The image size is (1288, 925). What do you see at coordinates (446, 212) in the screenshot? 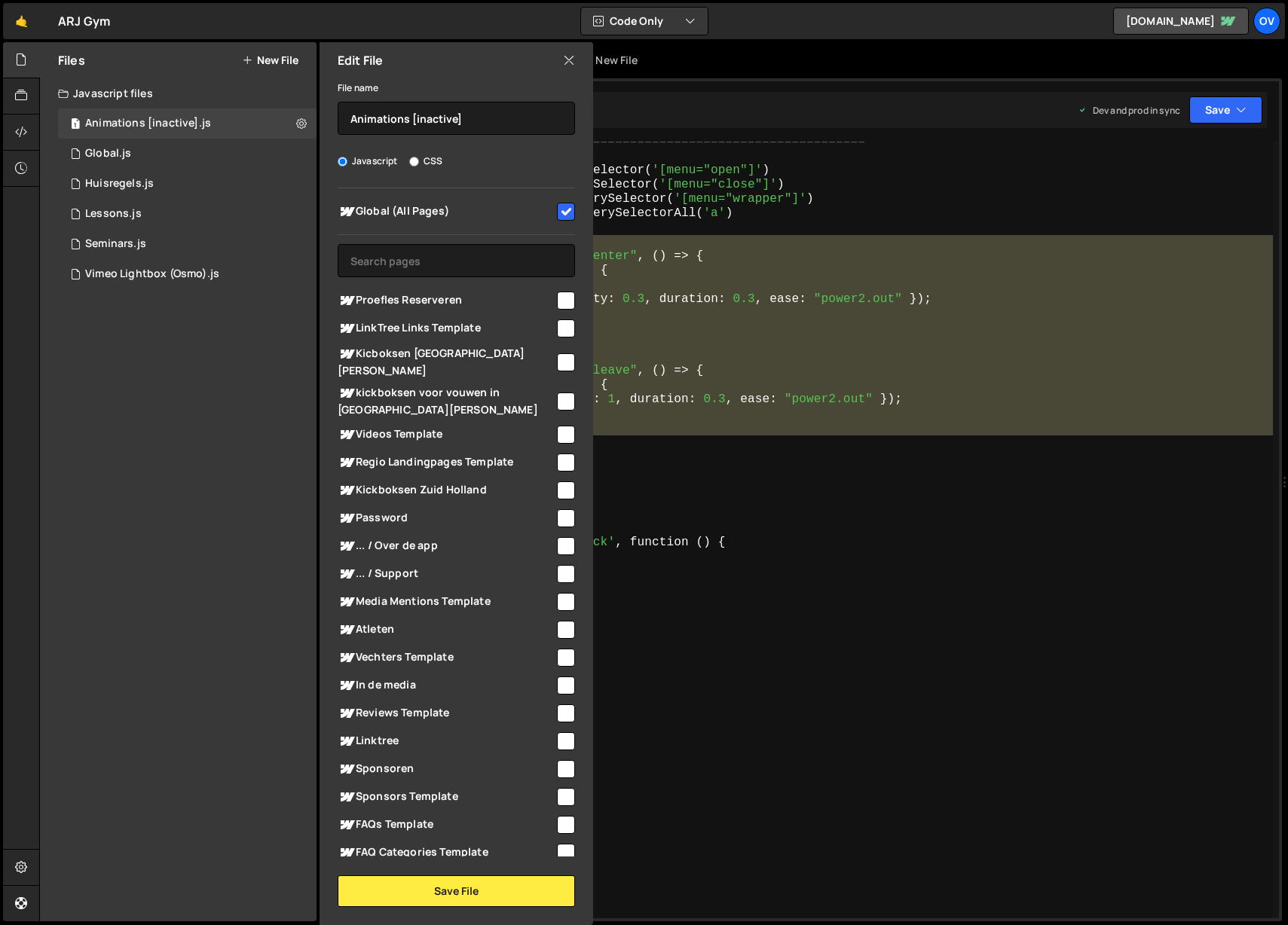
I see `span: Global (All Pages)` at bounding box center [446, 212].